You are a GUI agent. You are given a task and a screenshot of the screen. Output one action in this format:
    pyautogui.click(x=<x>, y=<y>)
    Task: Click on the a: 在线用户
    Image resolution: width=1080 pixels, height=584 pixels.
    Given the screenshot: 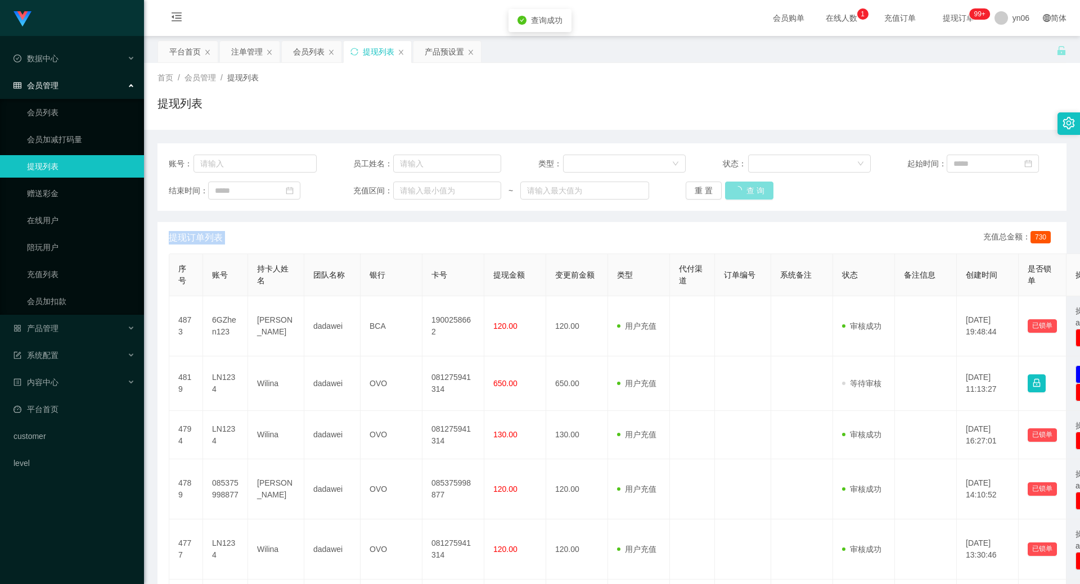 What is the action you would take?
    pyautogui.click(x=81, y=220)
    